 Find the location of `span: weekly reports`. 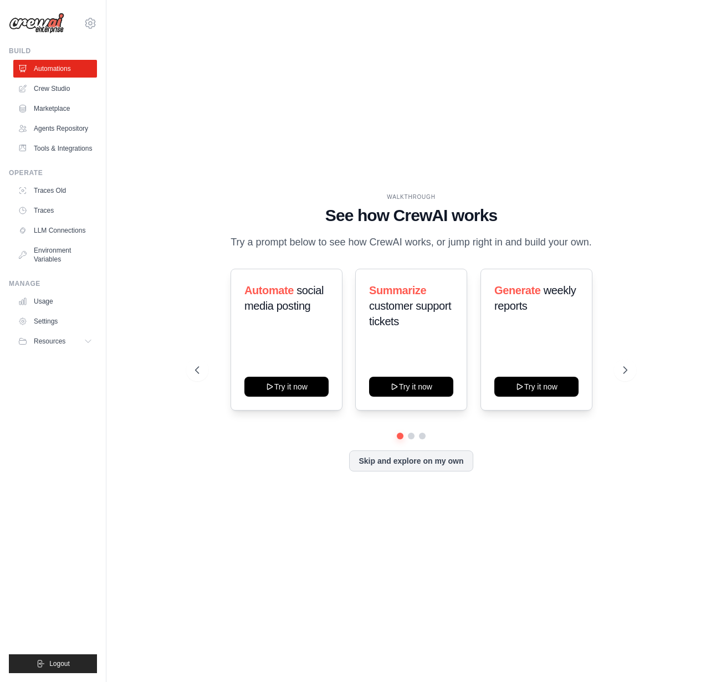

span: weekly reports is located at coordinates (535, 298).